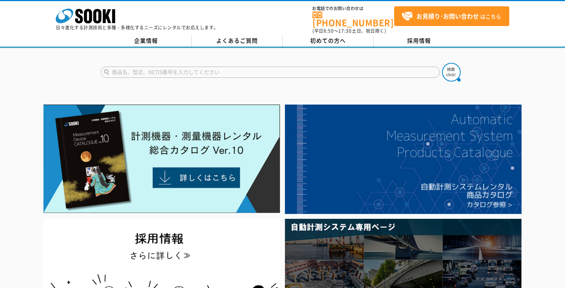 This screenshot has width=565, height=288. What do you see at coordinates (345, 31) in the screenshot?
I see `span: 17:30` at bounding box center [345, 31].